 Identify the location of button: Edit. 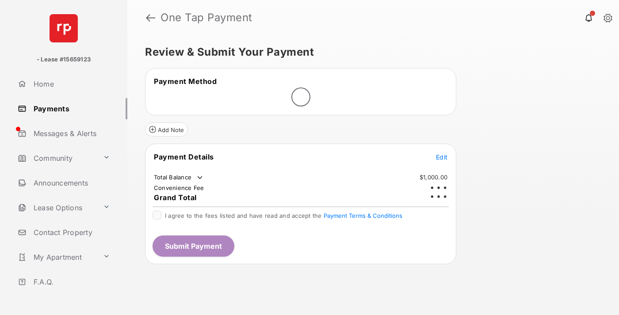
(442, 157).